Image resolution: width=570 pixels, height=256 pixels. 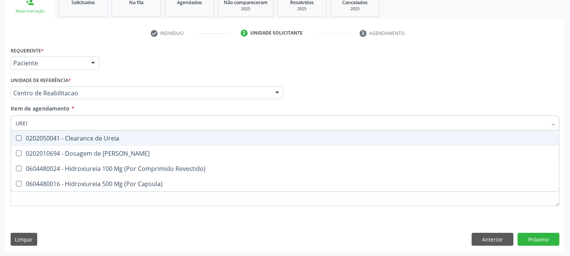 What do you see at coordinates (244, 33) in the screenshot?
I see `div: 2` at bounding box center [244, 33].